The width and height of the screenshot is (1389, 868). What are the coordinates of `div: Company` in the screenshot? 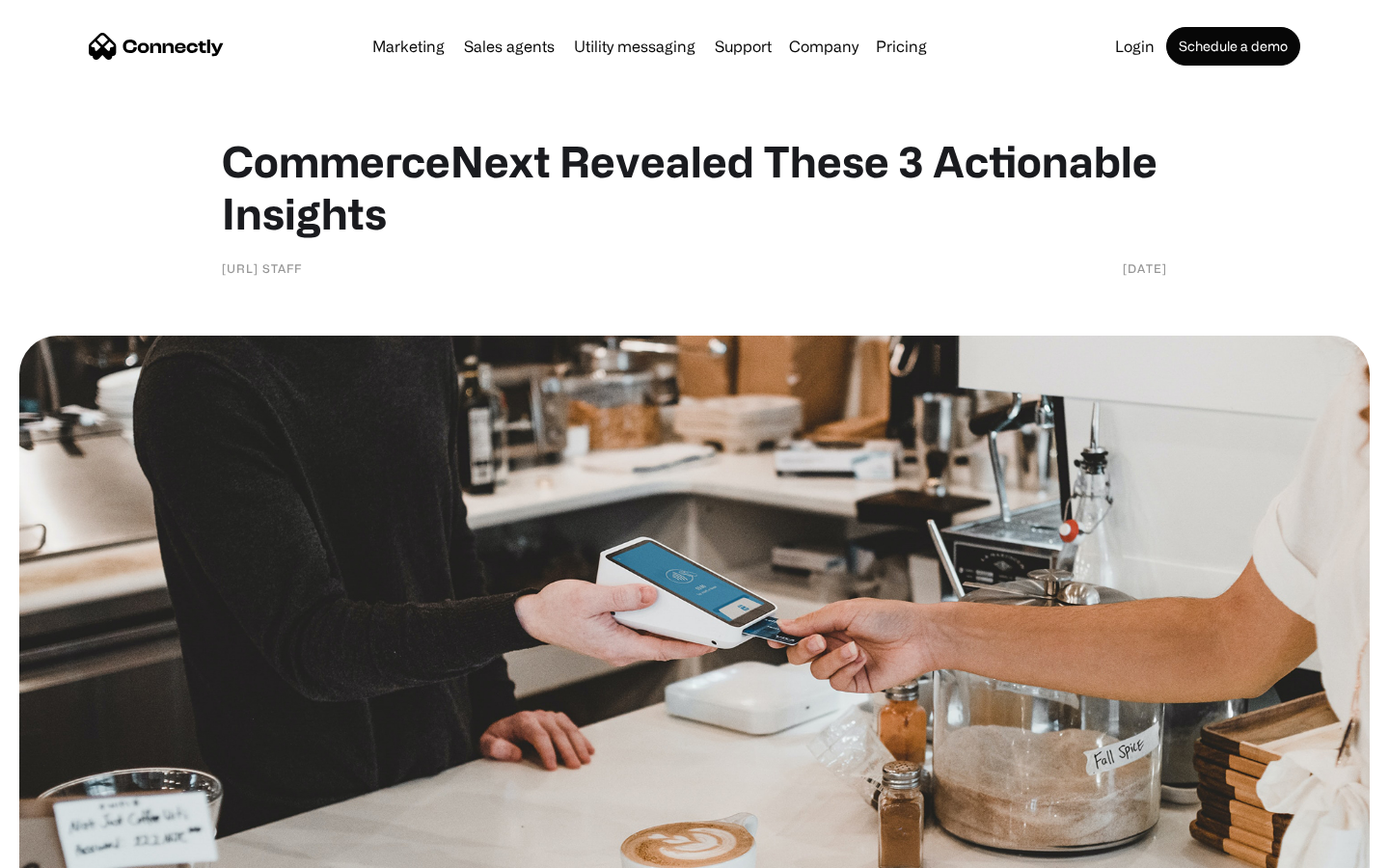 It's located at (824, 46).